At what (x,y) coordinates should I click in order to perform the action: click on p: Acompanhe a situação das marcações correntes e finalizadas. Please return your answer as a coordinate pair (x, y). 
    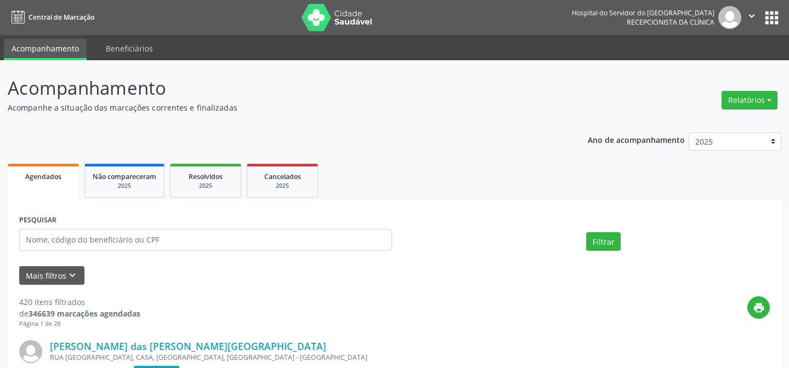
    Looking at the image, I should click on (279, 107).